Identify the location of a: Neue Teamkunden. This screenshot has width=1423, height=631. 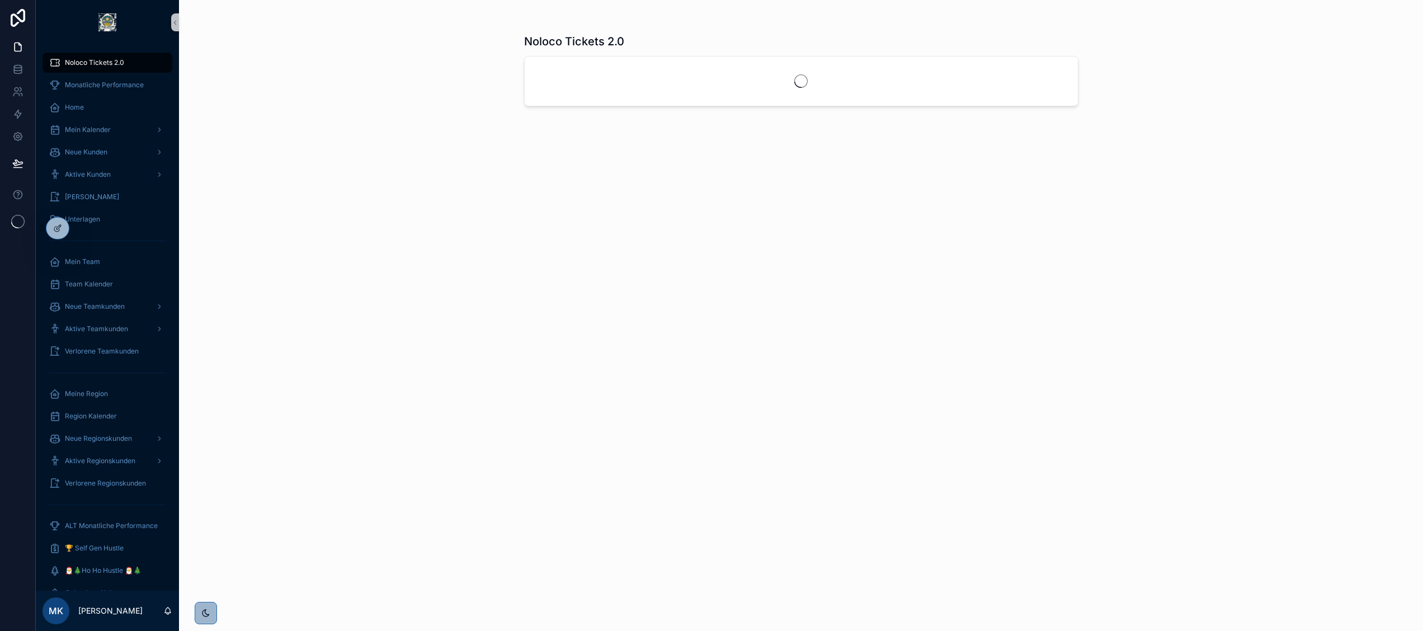
(107, 306).